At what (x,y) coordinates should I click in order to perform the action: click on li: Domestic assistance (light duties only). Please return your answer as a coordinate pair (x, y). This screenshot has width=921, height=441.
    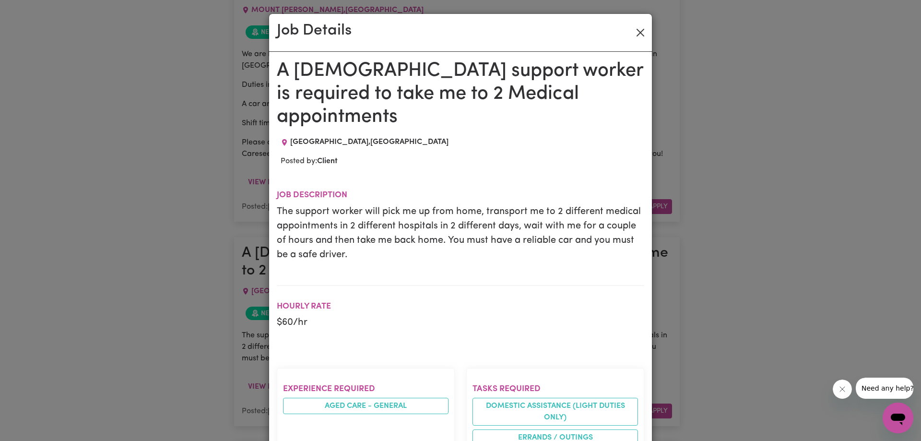
    Looking at the image, I should click on (555, 412).